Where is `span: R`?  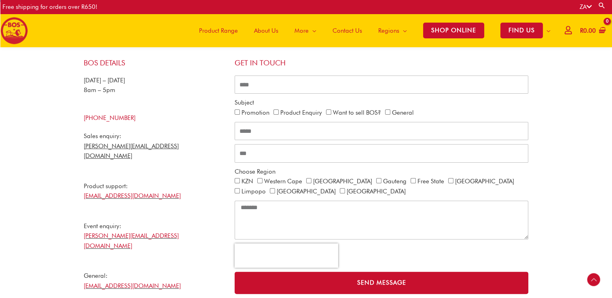
span: R is located at coordinates (581, 31).